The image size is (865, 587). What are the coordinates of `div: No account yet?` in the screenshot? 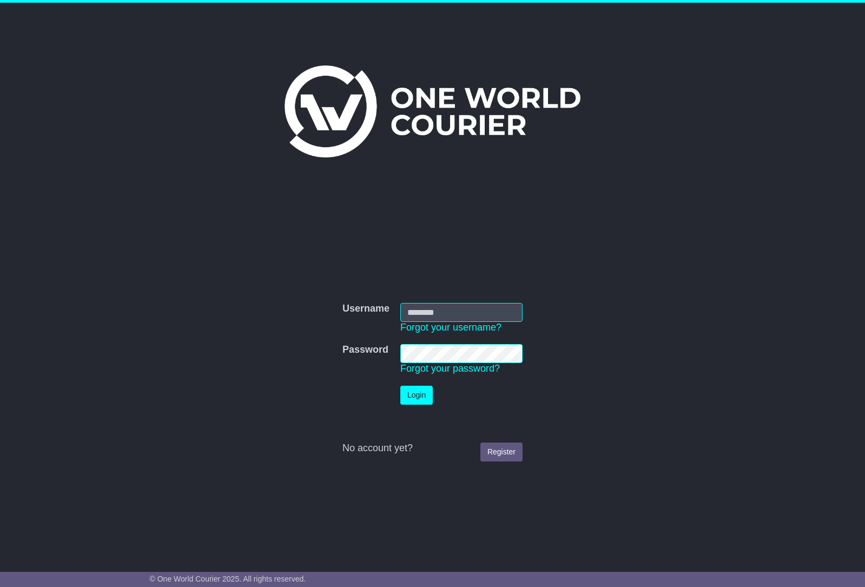 It's located at (432, 448).